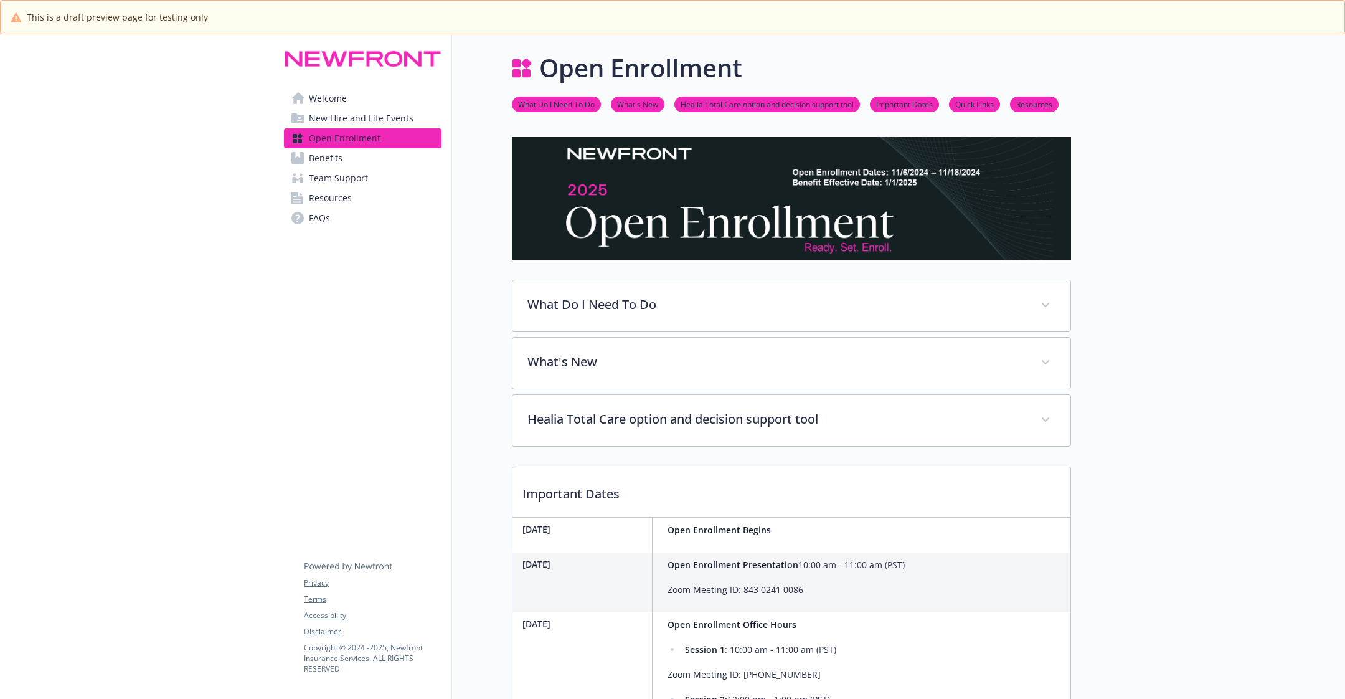  I want to click on li: : 10:00 am - 11:00 am (PST), so click(758, 649).